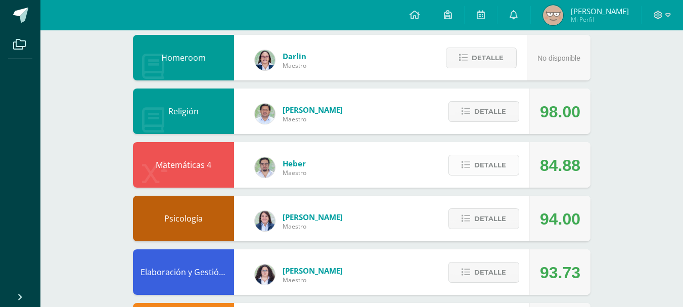 This screenshot has height=307, width=683. I want to click on img: 00229b7027b55c487e096d516d4a36c4.png, so click(265, 167).